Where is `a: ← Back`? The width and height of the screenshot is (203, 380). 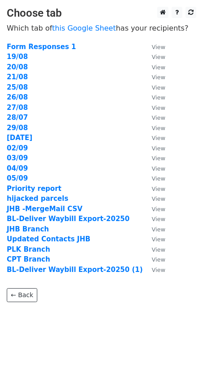
a: ← Back is located at coordinates (22, 295).